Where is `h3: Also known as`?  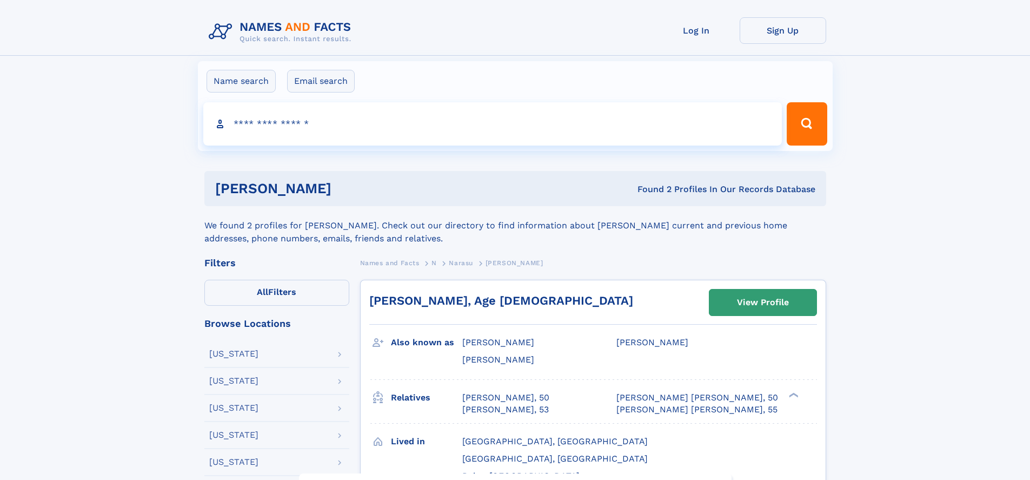
h3: Also known as is located at coordinates (427, 342).